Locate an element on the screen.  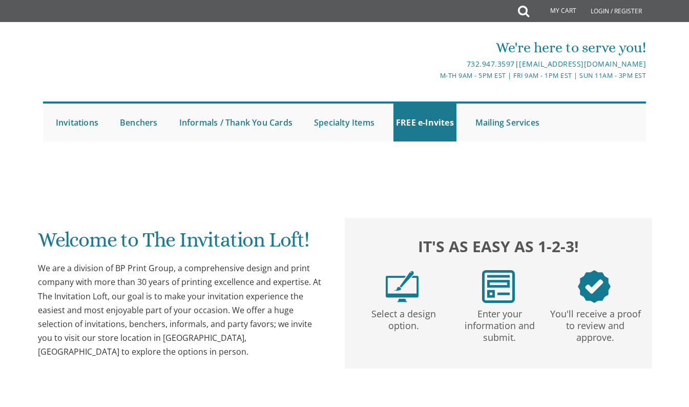
a: Mailing Services is located at coordinates (507, 122).